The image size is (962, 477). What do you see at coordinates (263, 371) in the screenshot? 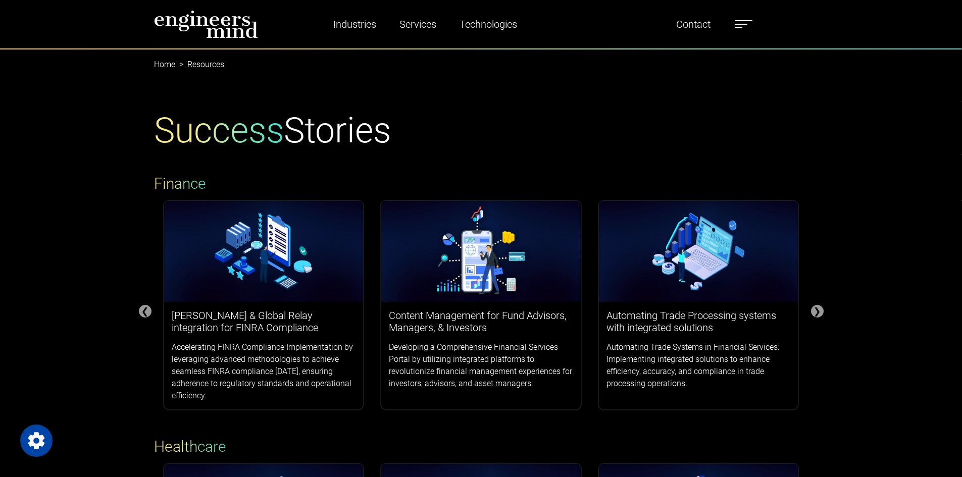
I see `p: Accelerating FINRA Compliance Implementation by leveraging advanced methodologies to achieve seam...` at bounding box center [263, 371].